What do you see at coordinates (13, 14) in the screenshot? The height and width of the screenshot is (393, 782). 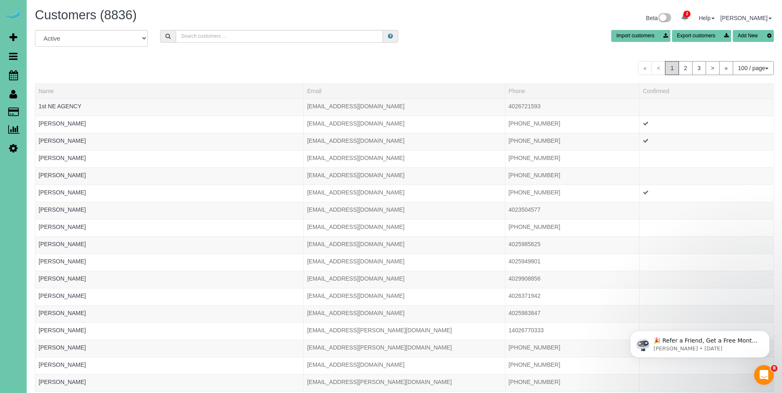 I see `a: Automaid Logo` at bounding box center [13, 14].